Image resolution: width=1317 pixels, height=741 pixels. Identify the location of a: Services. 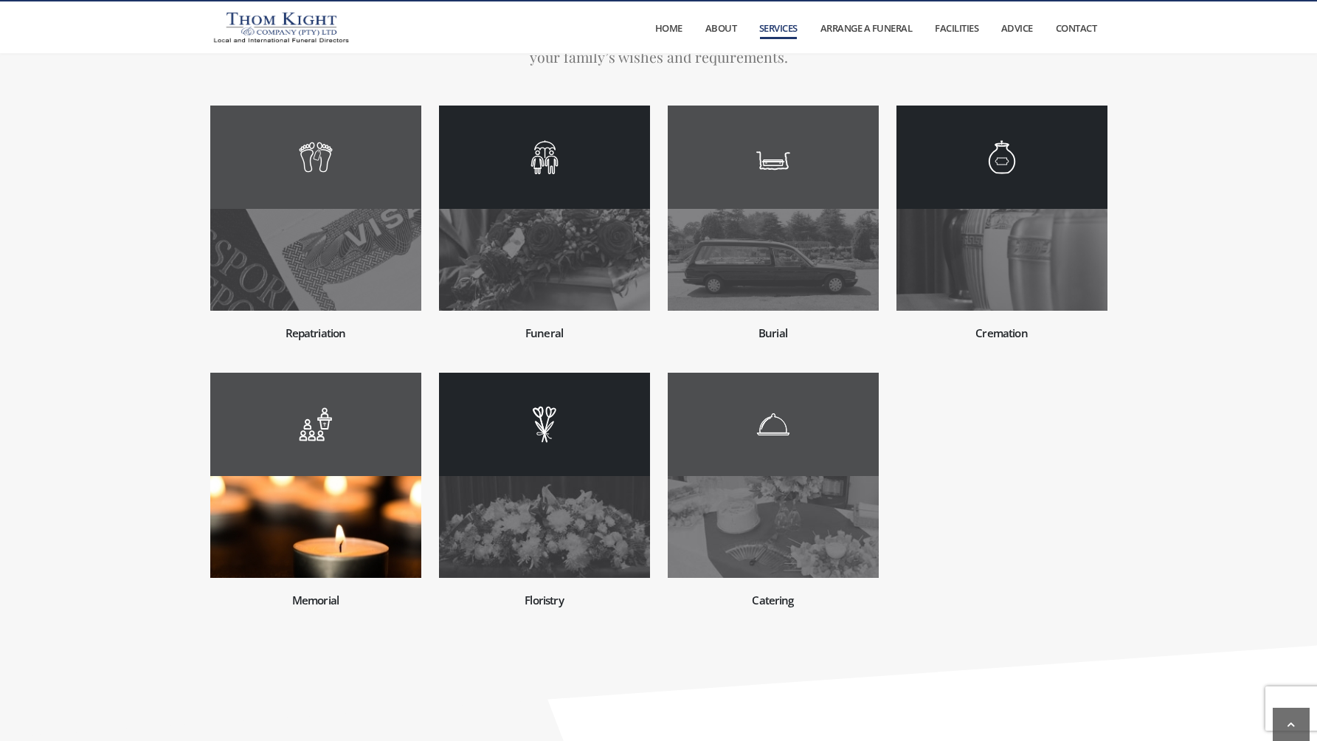
(778, 28).